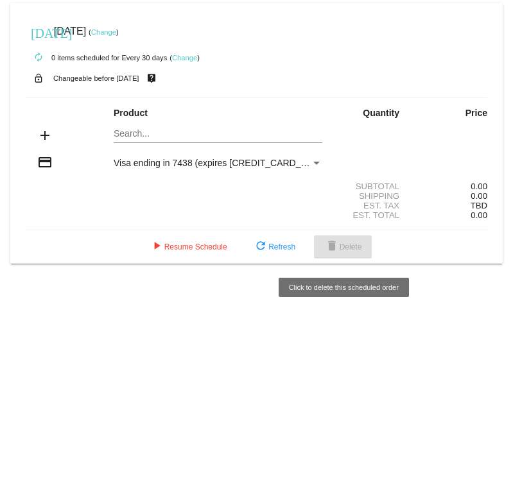  Describe the element at coordinates (449, 186) in the screenshot. I see `div: 0.00` at that location.